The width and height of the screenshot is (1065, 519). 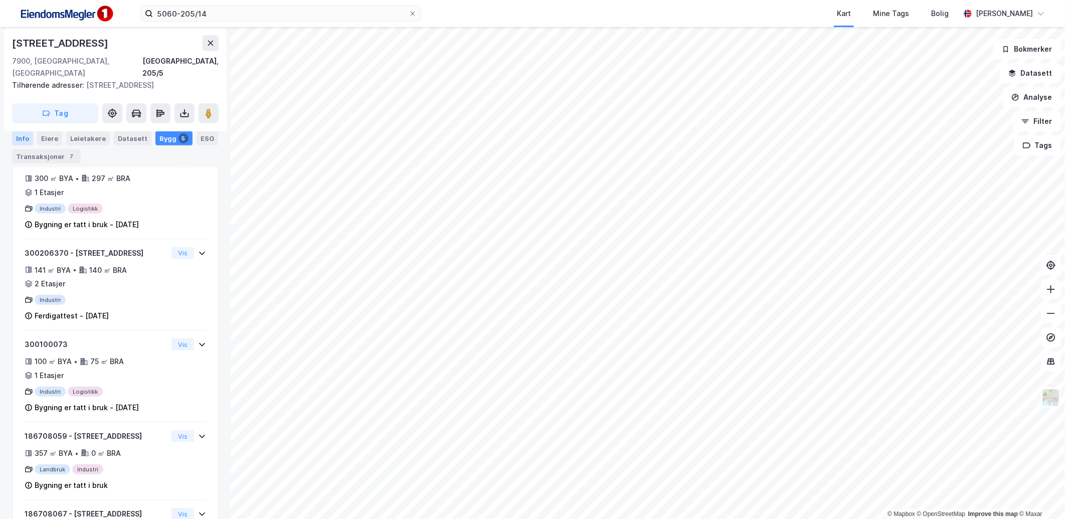 What do you see at coordinates (96, 345) in the screenshot?
I see `div: 300100073` at bounding box center [96, 345].